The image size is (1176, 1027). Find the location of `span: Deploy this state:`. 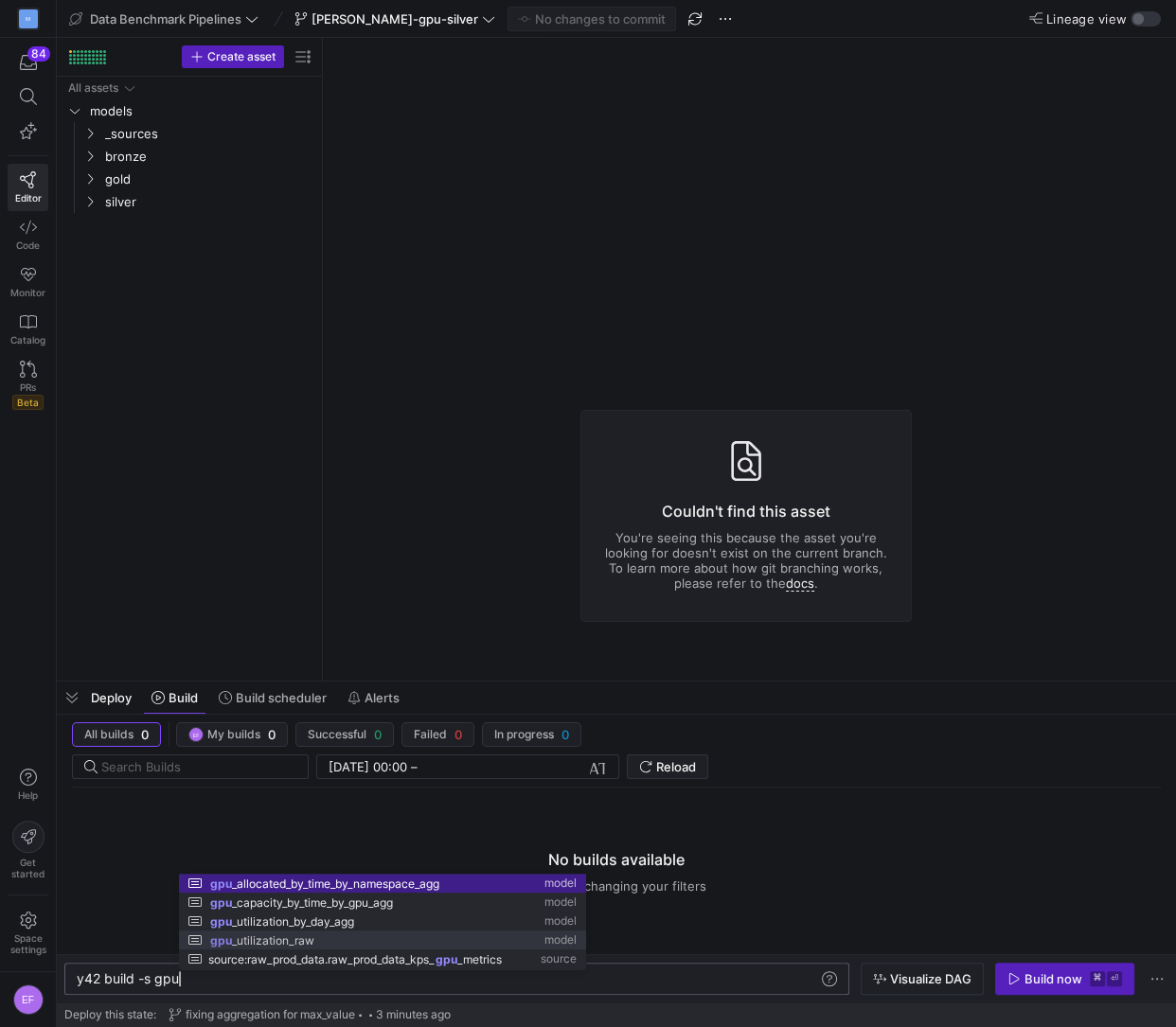

span: Deploy this state: is located at coordinates (110, 1016).